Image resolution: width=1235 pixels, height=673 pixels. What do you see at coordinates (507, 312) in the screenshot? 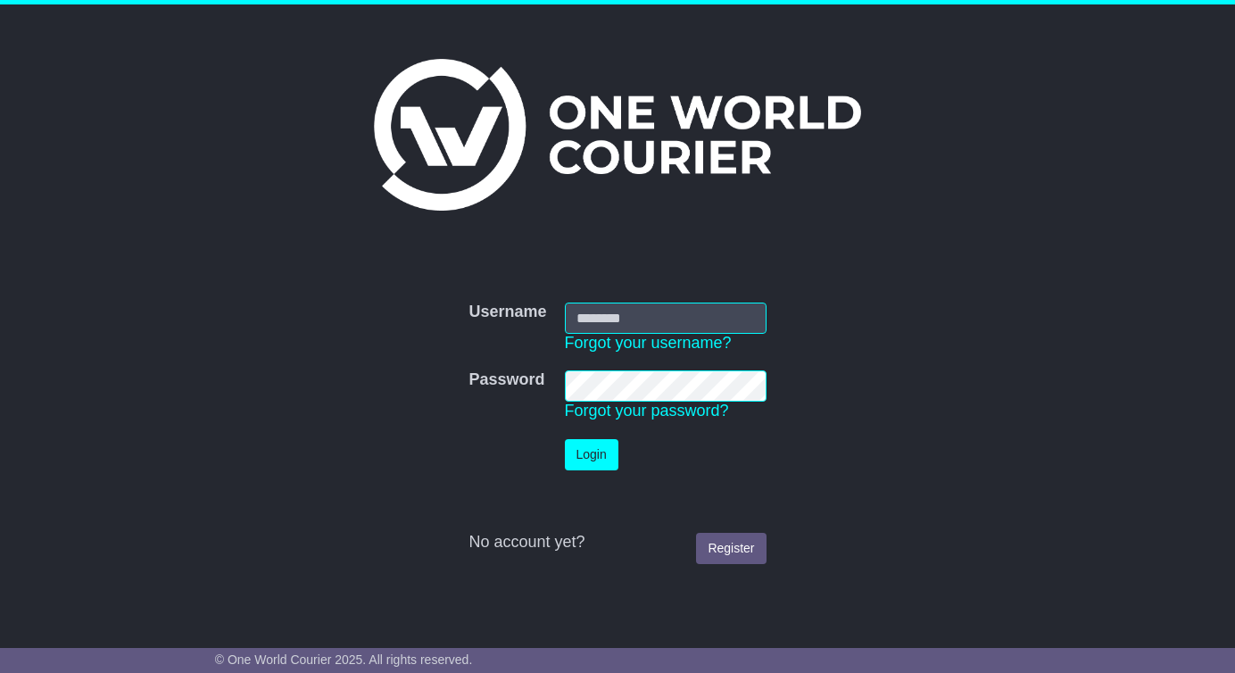
I see `label: Username` at bounding box center [507, 312].